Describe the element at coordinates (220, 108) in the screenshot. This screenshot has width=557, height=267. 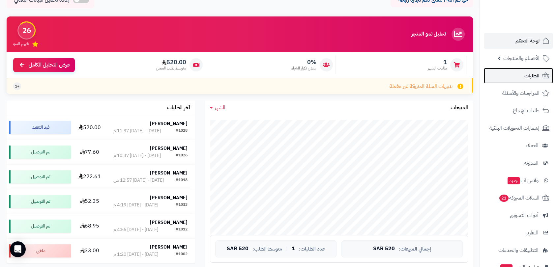
I see `span: الشهر` at that location.